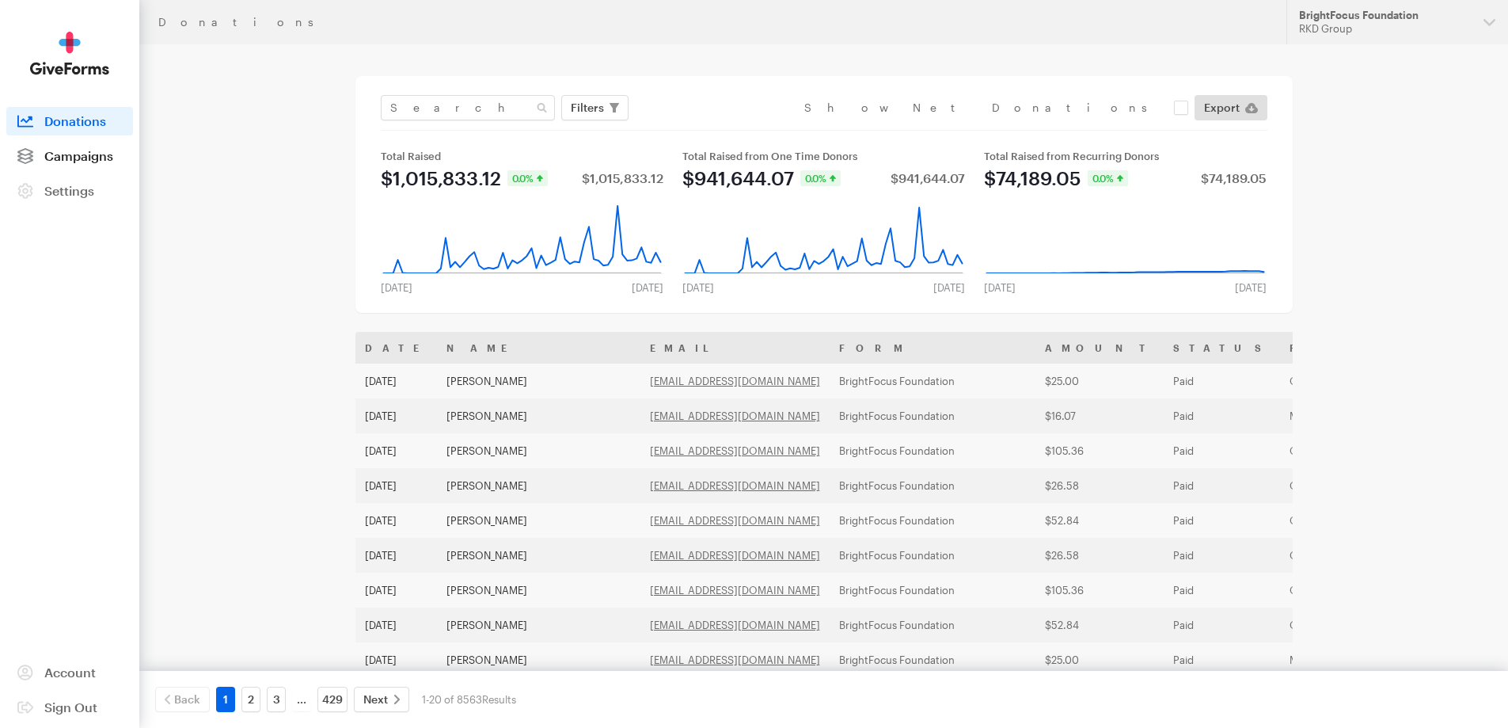 This screenshot has width=1508, height=728. Describe the element at coordinates (933, 348) in the screenshot. I see `th: Form` at that location.